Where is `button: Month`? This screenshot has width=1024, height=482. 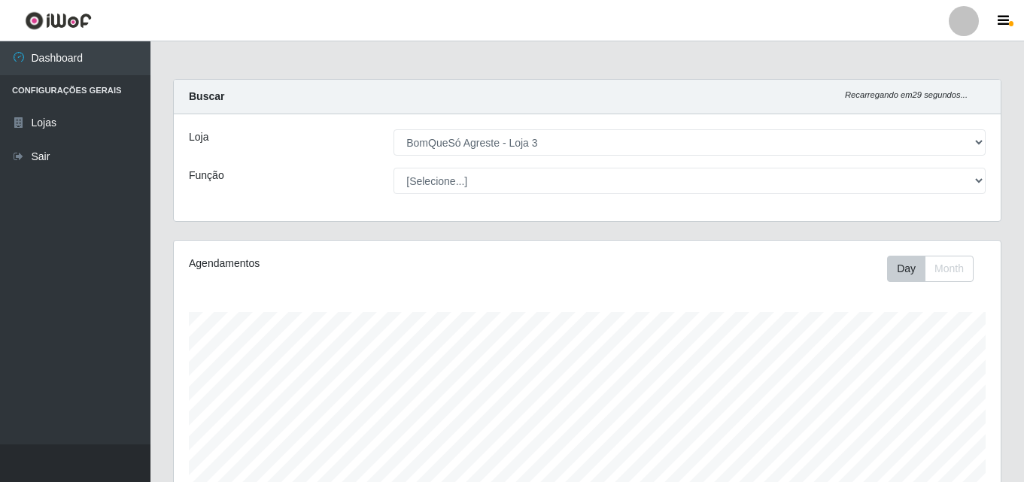 button: Month is located at coordinates (949, 269).